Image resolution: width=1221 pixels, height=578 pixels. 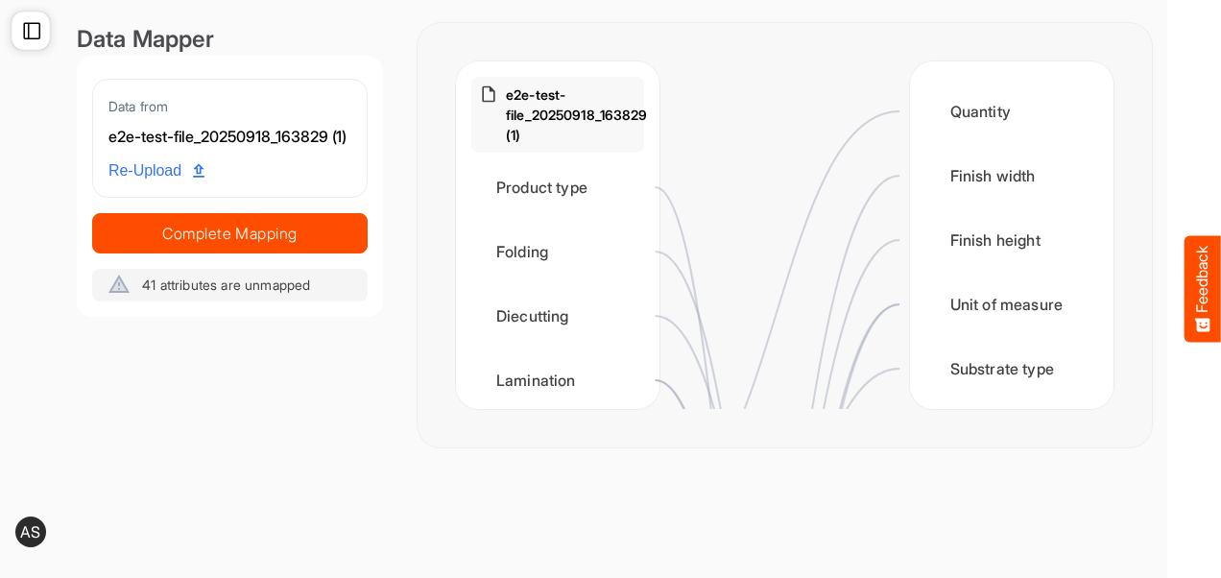 I want to click on div: Substrate type, so click(x=1011, y=368).